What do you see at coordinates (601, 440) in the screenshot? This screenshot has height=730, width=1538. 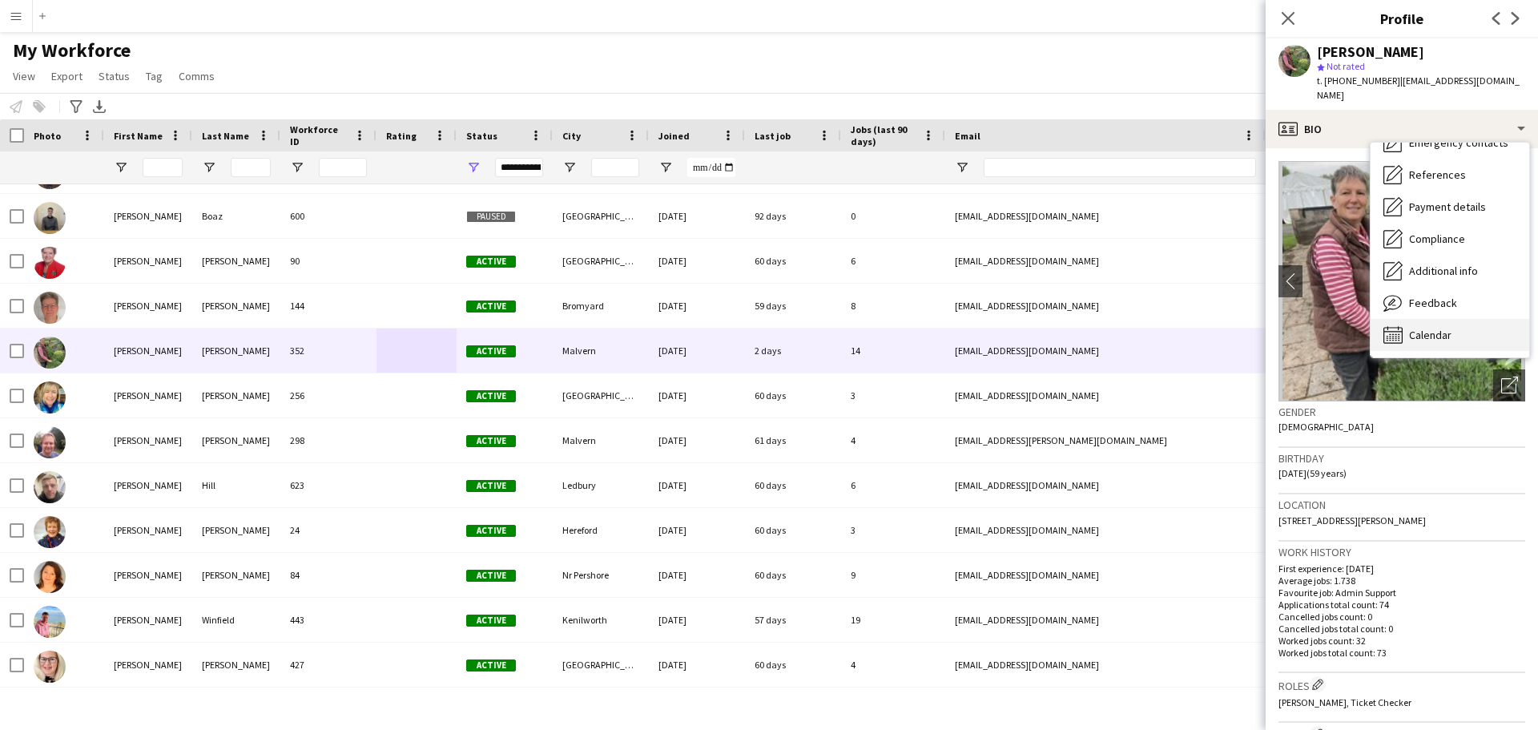 I see `div: Malvern` at bounding box center [601, 440].